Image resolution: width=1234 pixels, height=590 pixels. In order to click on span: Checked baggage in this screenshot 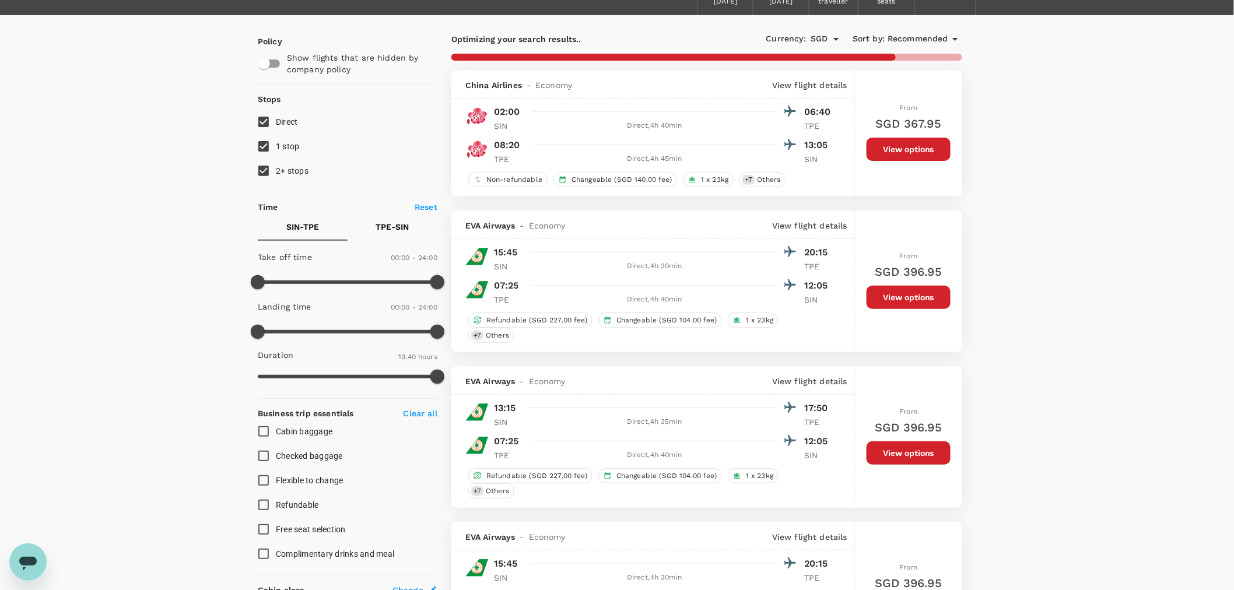, I will do `click(309, 456)`.